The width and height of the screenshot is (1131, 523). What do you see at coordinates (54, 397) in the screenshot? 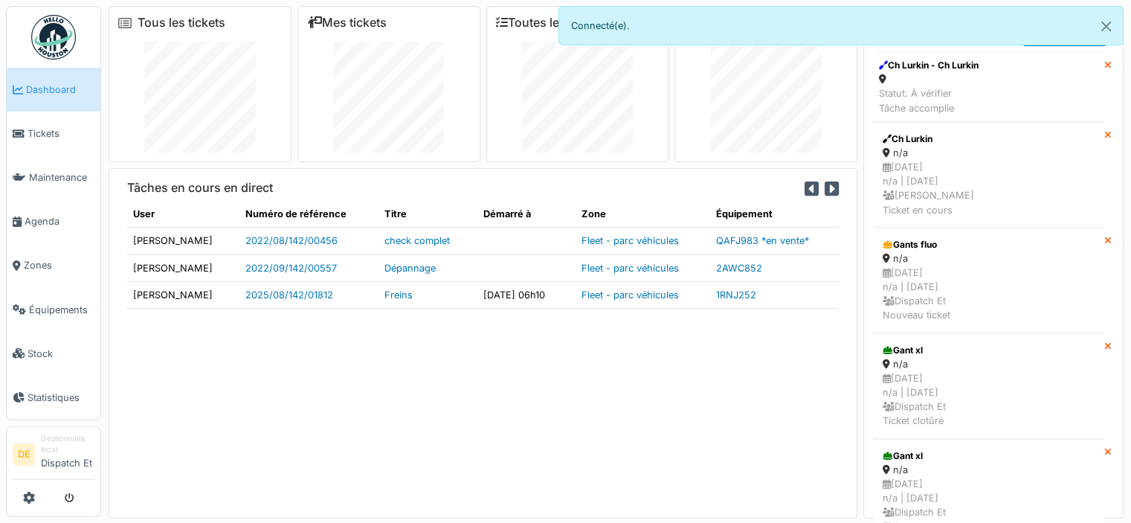
I see `a: Statistiques` at bounding box center [54, 397].